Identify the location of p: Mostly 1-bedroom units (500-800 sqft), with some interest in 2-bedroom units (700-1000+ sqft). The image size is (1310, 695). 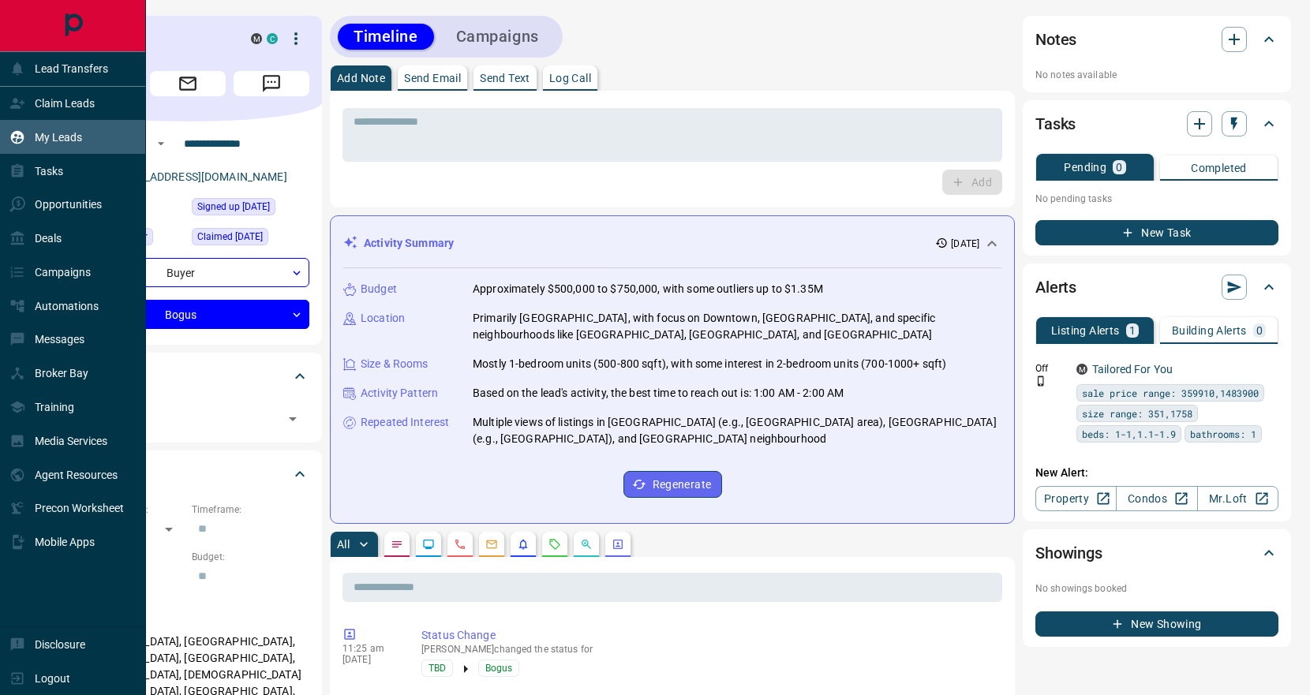
(709, 364).